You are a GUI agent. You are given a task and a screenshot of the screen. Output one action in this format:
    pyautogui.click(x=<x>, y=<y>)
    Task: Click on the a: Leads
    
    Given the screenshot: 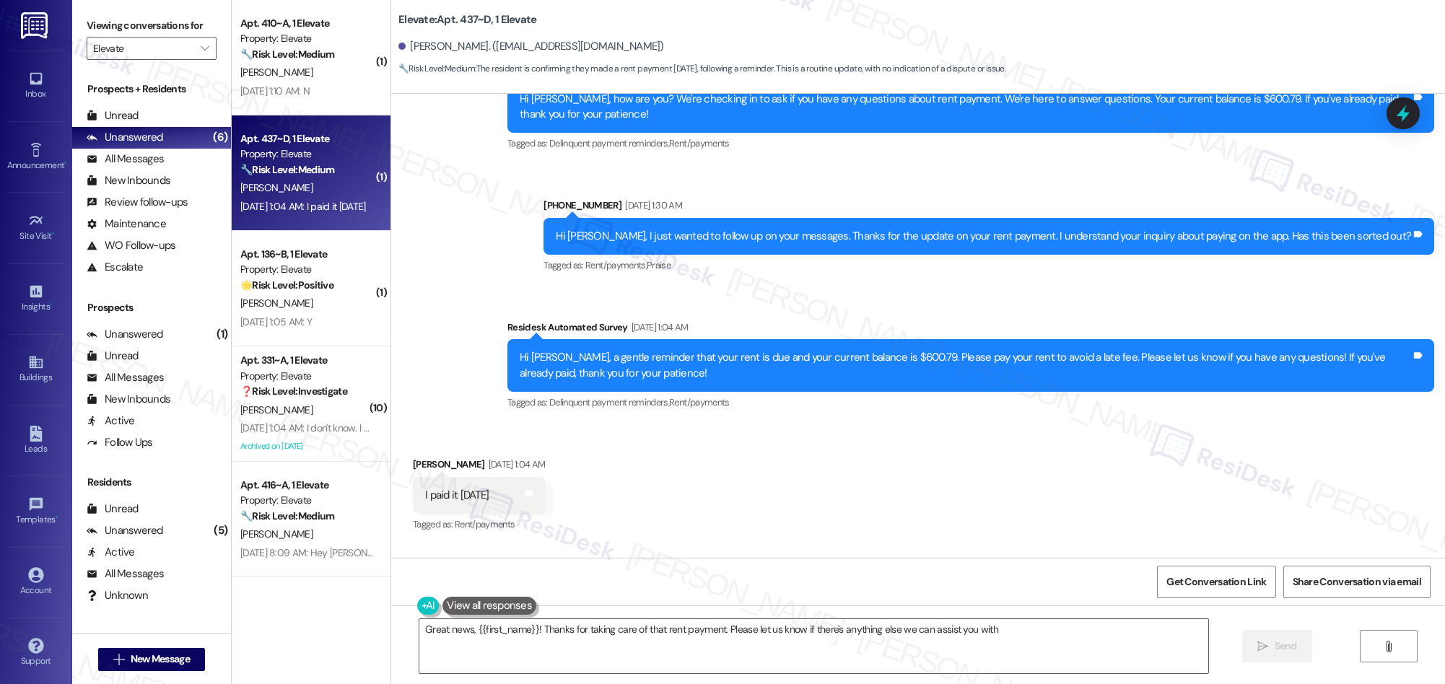 What is the action you would take?
    pyautogui.click(x=36, y=441)
    